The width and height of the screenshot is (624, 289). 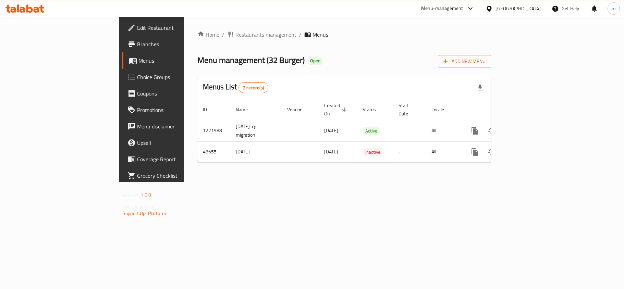 I want to click on div: Total records count, so click(x=253, y=88).